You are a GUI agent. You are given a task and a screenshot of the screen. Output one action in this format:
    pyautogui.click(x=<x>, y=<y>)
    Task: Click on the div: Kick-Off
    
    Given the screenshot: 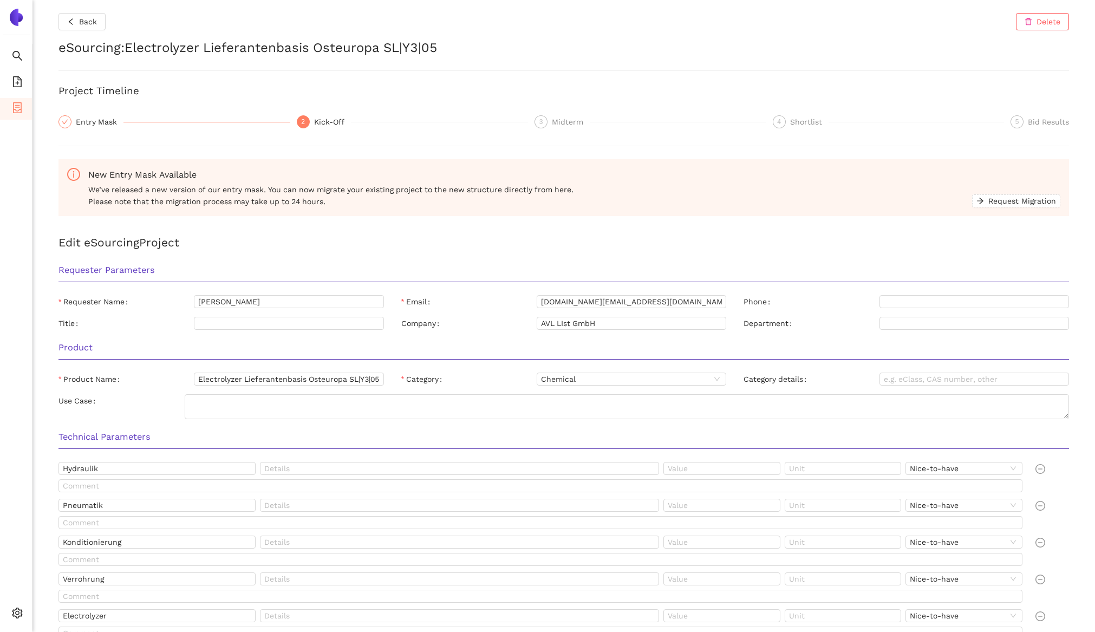 What is the action you would take?
    pyautogui.click(x=333, y=122)
    